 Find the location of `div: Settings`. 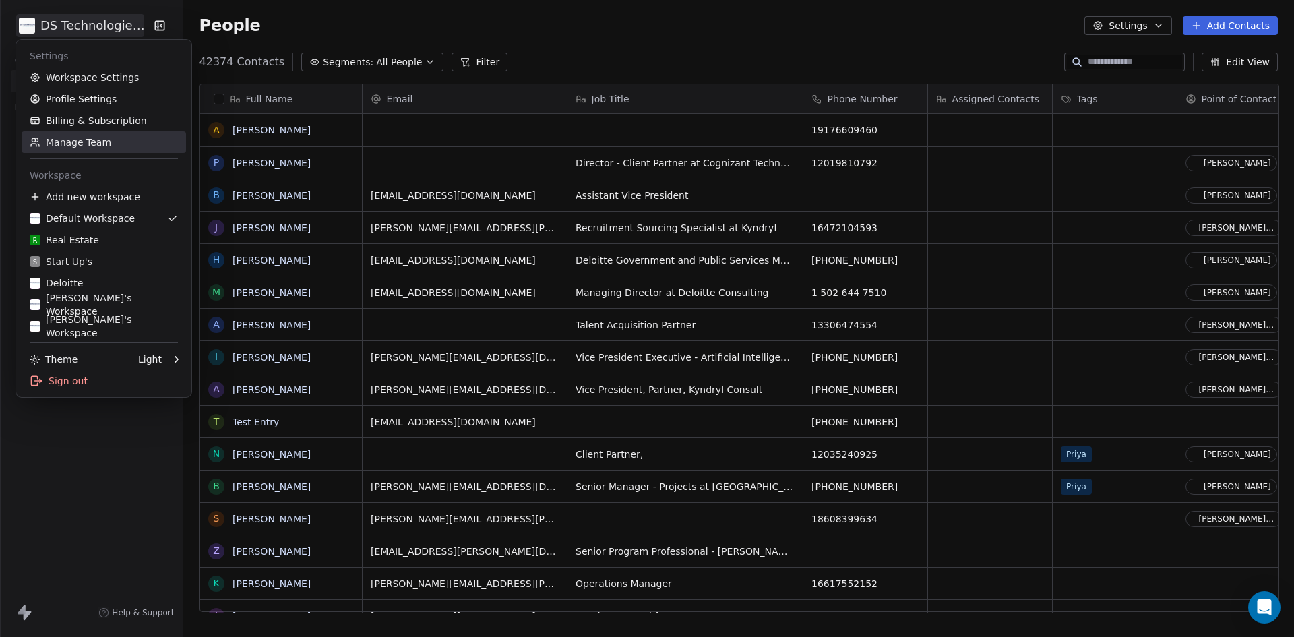

div: Settings is located at coordinates (104, 56).